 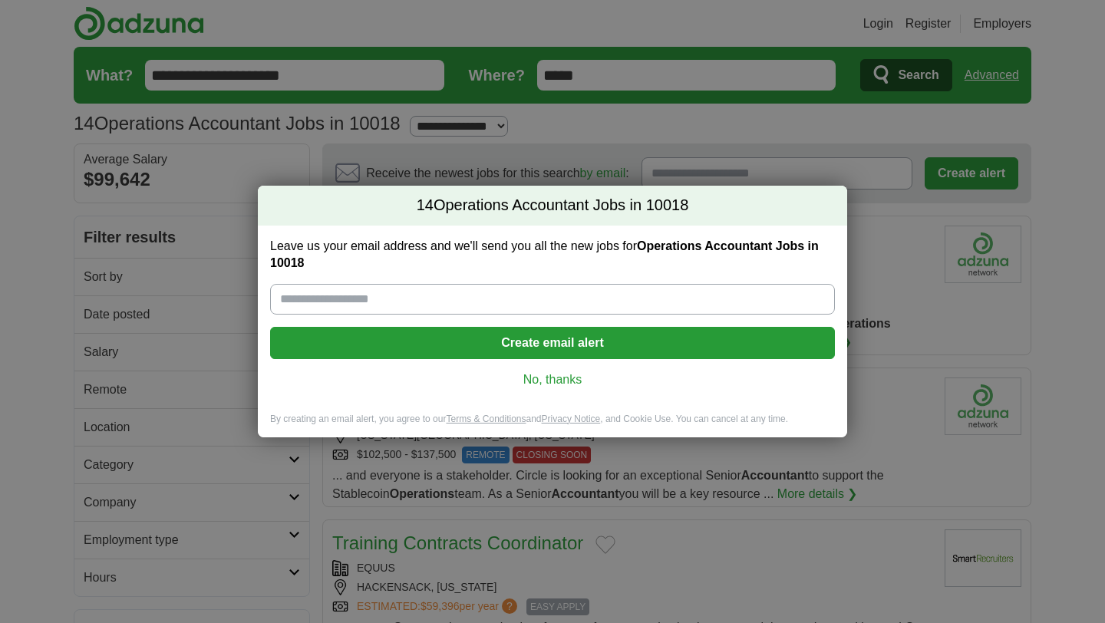 What do you see at coordinates (571, 419) in the screenshot?
I see `a: Privacy Notice` at bounding box center [571, 419].